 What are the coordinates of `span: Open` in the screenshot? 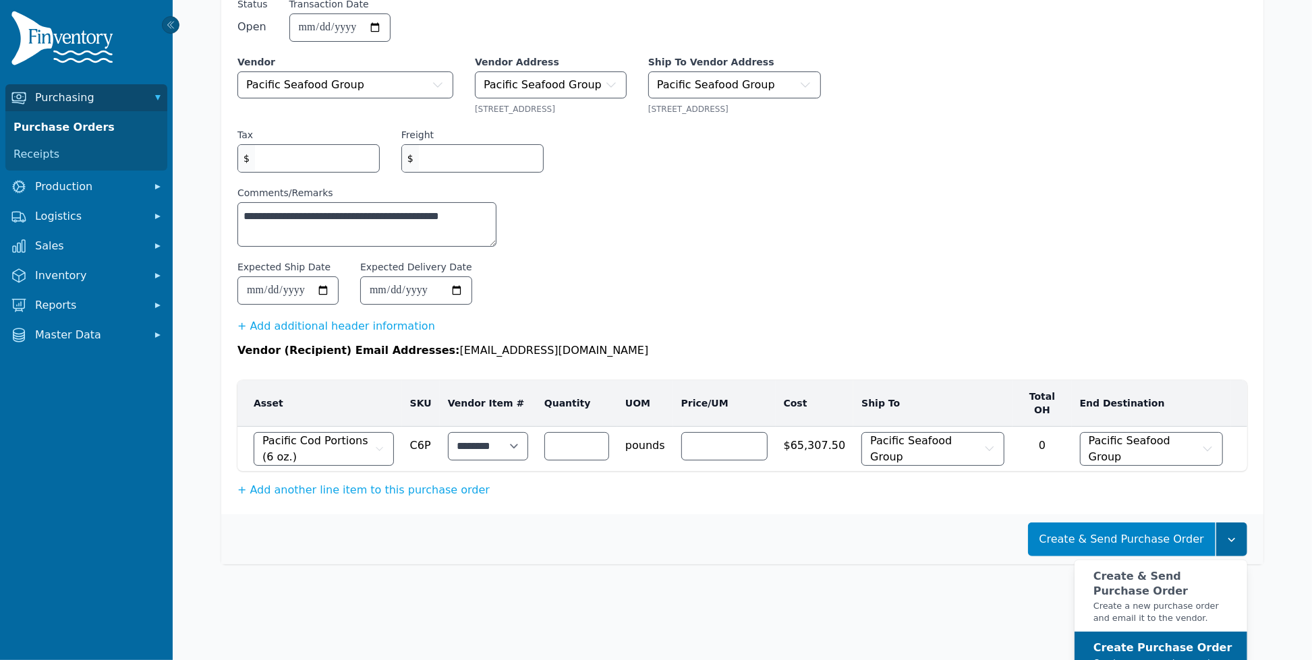 It's located at (252, 27).